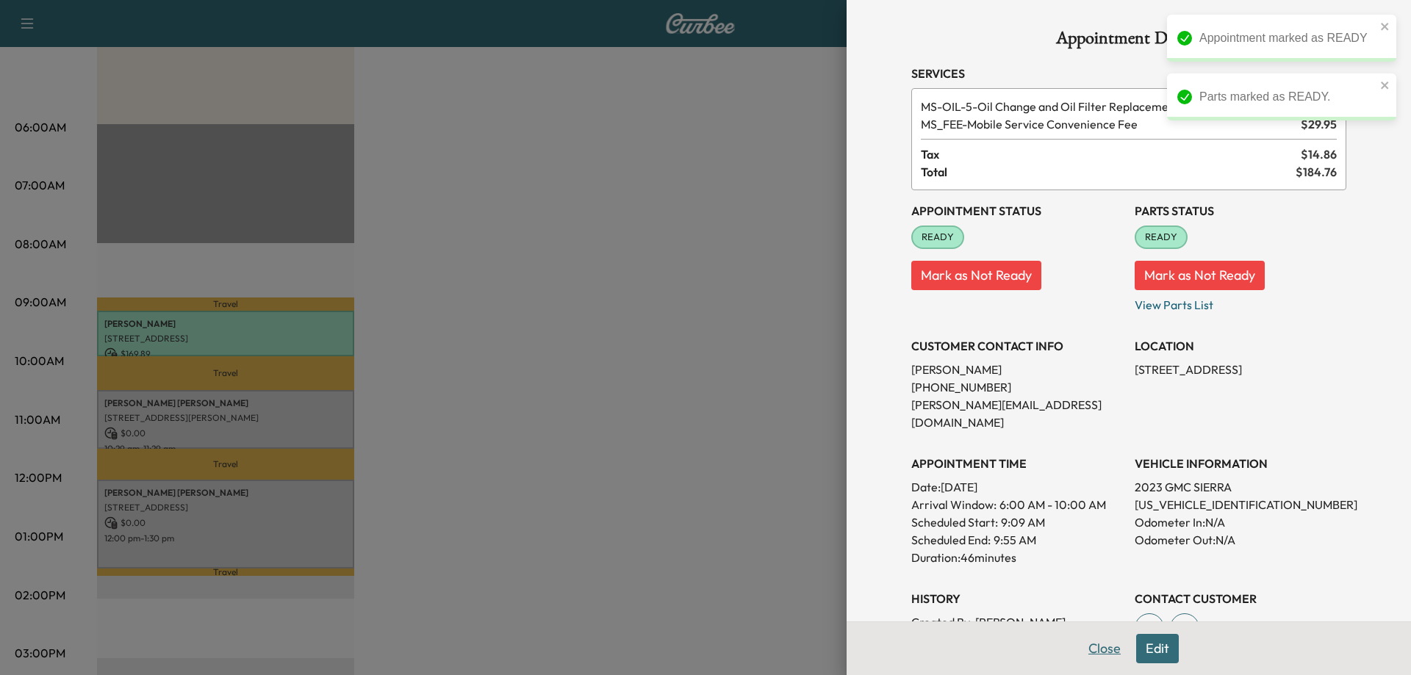 The height and width of the screenshot is (675, 1411). What do you see at coordinates (1110, 154) in the screenshot?
I see `span: Tax` at bounding box center [1110, 154].